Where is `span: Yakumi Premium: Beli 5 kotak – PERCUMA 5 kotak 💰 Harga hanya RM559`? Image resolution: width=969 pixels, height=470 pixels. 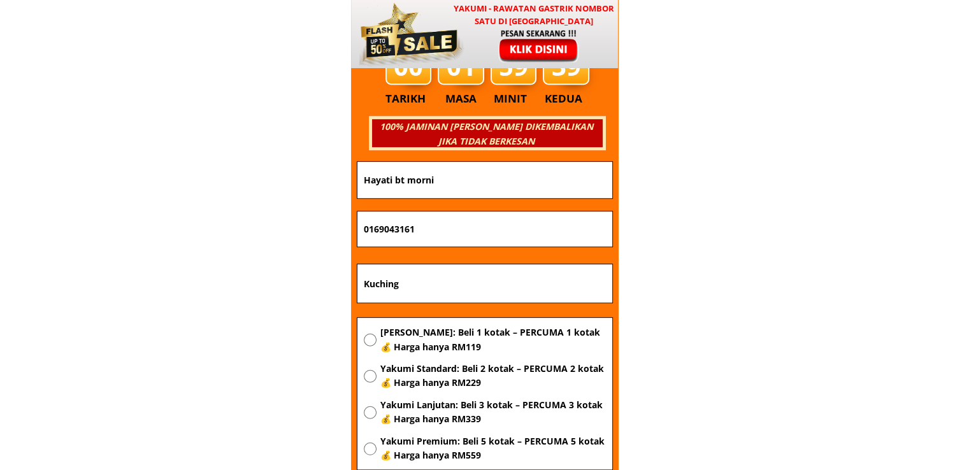 span: Yakumi Premium: Beli 5 kotak – PERCUMA 5 kotak 💰 Harga hanya RM559 is located at coordinates (492, 448).